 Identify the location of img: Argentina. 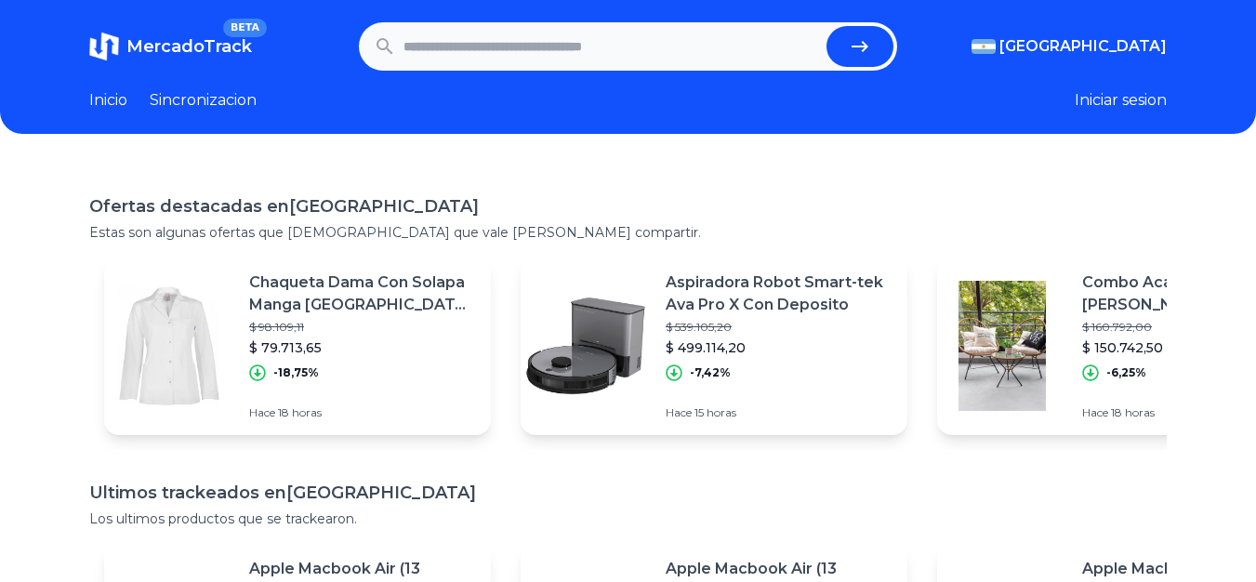
(984, 46).